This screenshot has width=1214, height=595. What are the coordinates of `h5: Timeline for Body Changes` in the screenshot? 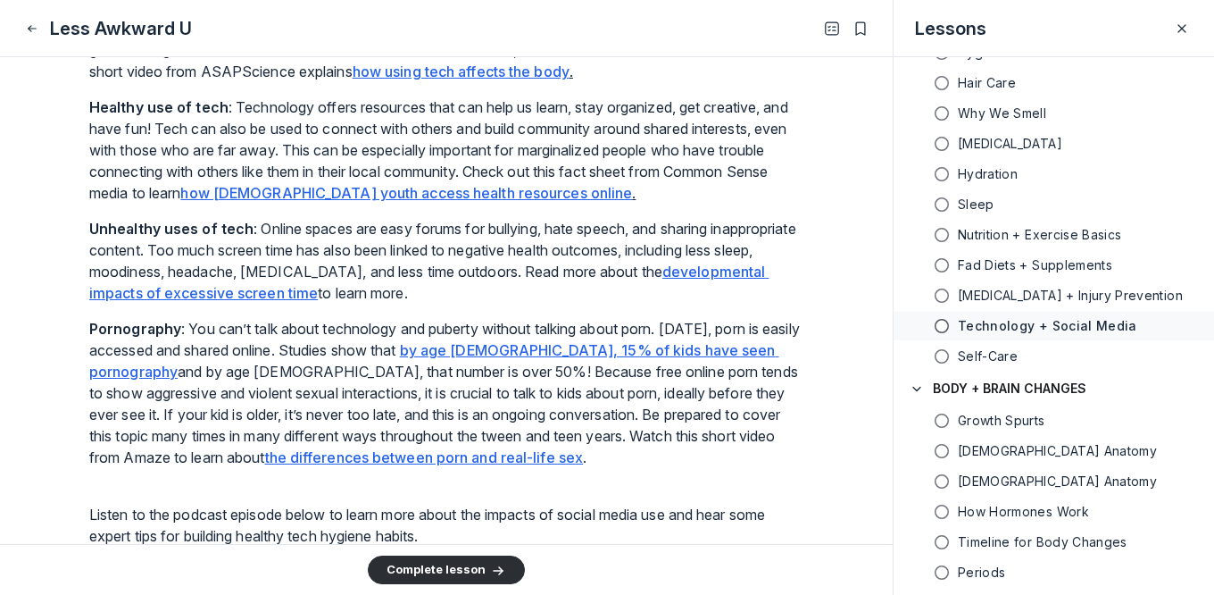 It's located at (1043, 542).